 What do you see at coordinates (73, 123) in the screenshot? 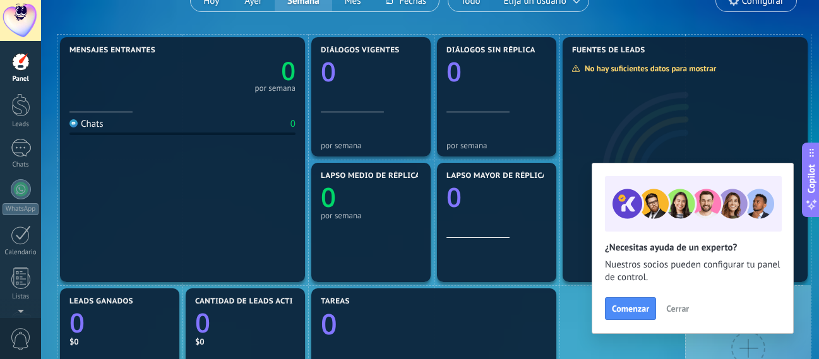
I see `img: Chats` at bounding box center [73, 123].